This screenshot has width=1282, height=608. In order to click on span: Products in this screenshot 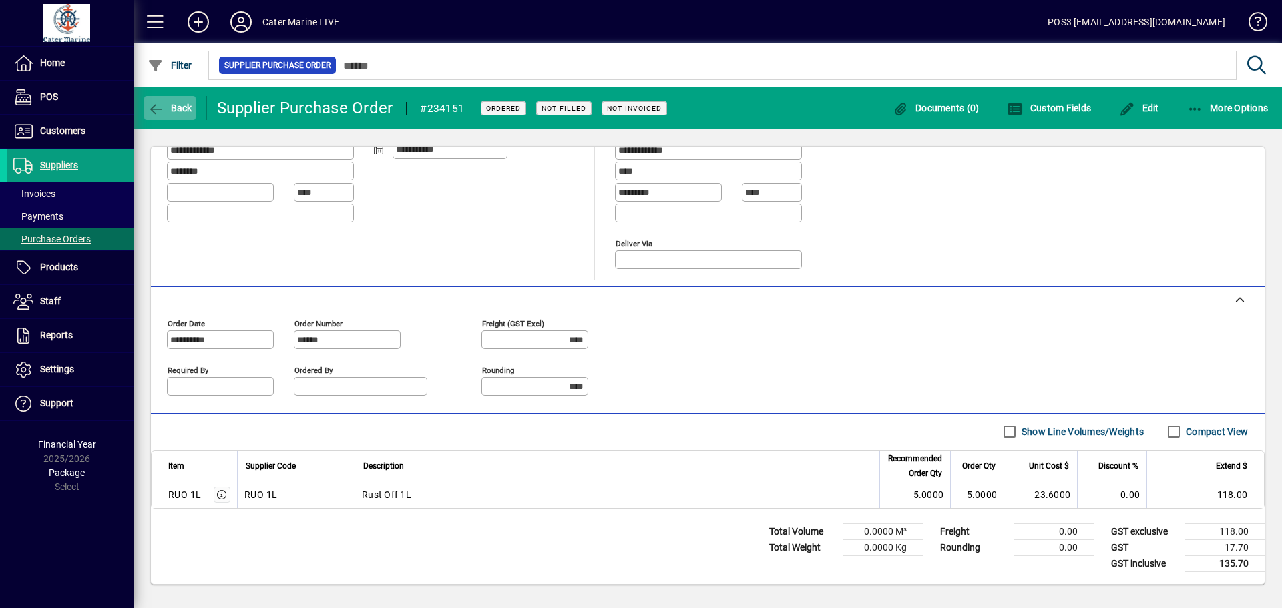, I will do `click(59, 267)`.